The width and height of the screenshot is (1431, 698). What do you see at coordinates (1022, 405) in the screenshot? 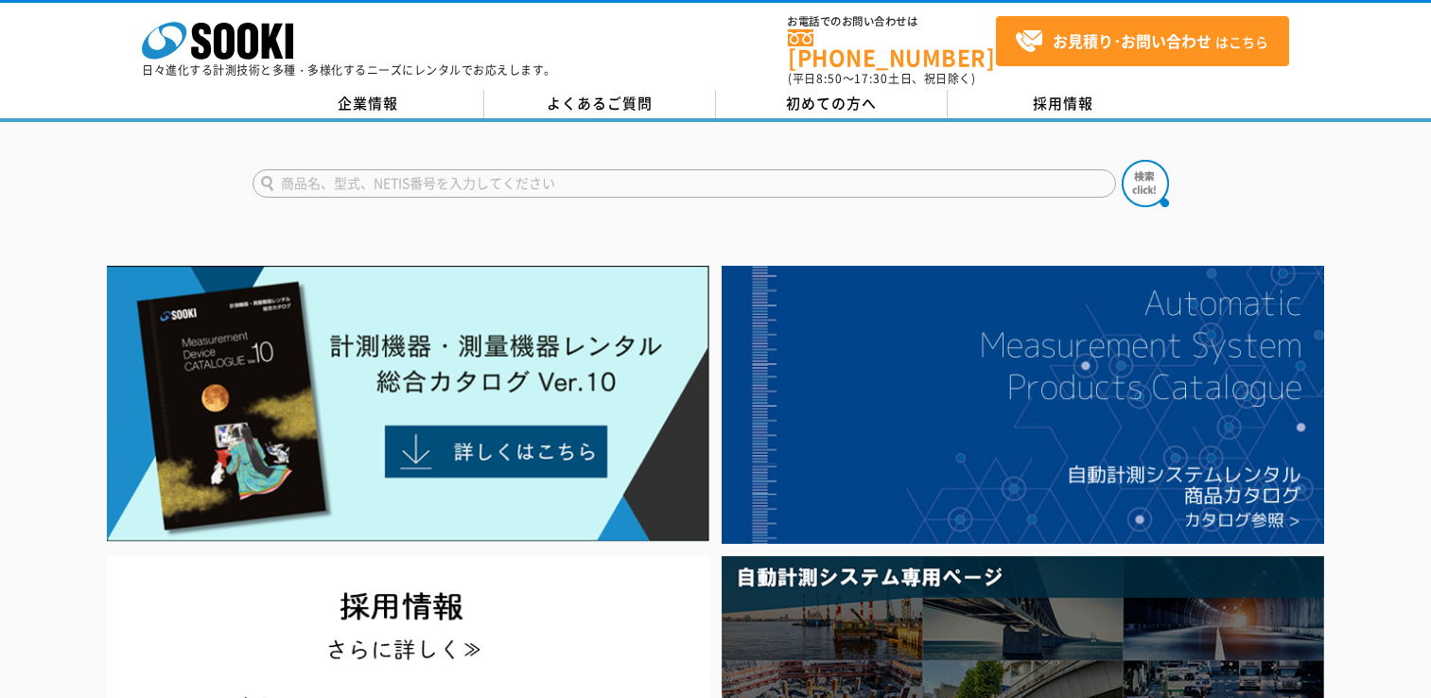
I see `img: 自動計測システムカタログ` at bounding box center [1022, 405].